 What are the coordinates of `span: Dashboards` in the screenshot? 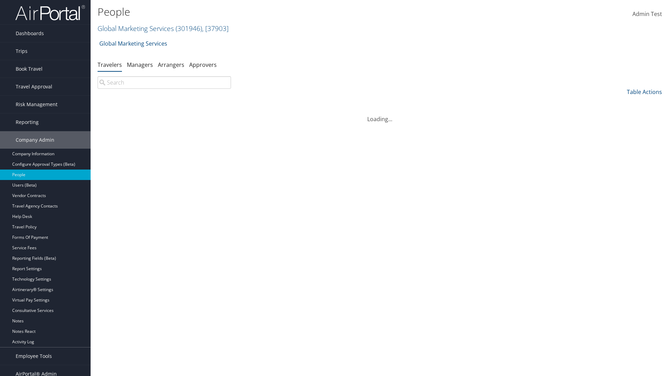 It's located at (30, 33).